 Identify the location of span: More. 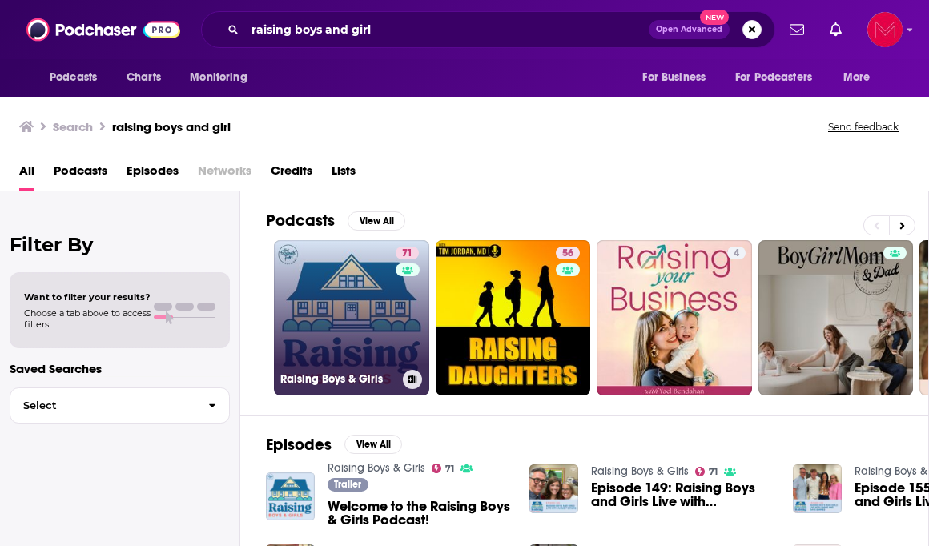
(857, 78).